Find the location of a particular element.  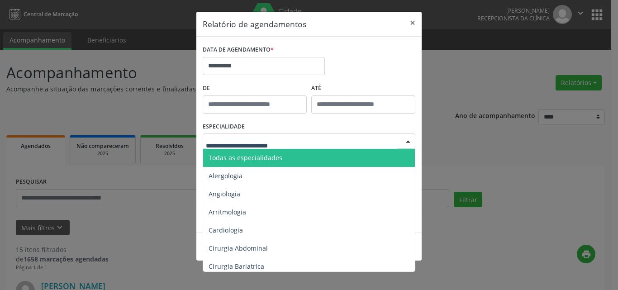

label: DATA DE AGENDAMENTO is located at coordinates (238, 50).